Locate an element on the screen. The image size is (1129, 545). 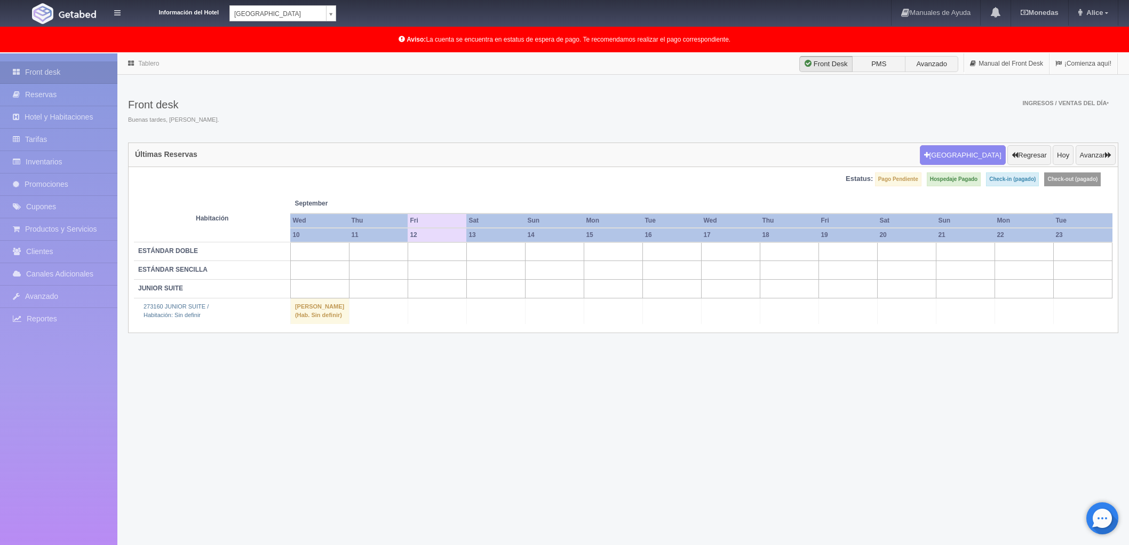
strong: Habitación is located at coordinates (212, 218).